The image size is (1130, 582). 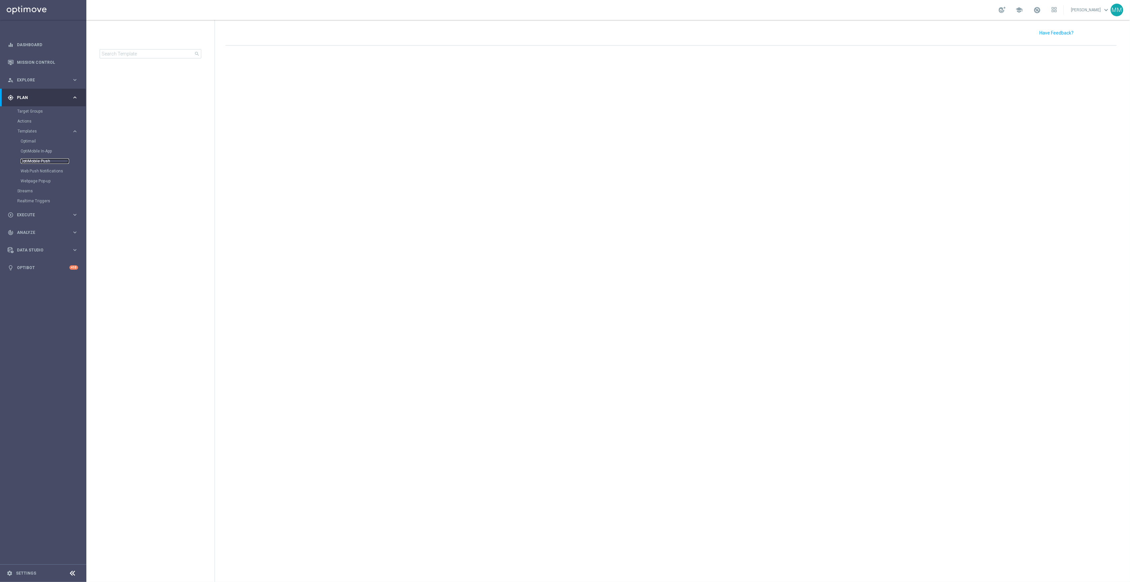 I want to click on span: keyboard_arrow_down, so click(x=1107, y=10).